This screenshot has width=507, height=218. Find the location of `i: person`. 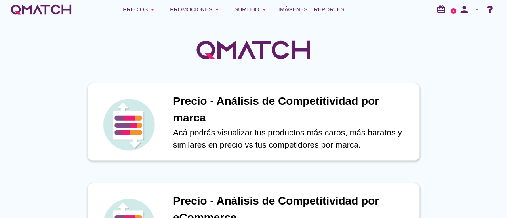

i: person is located at coordinates (465, 10).